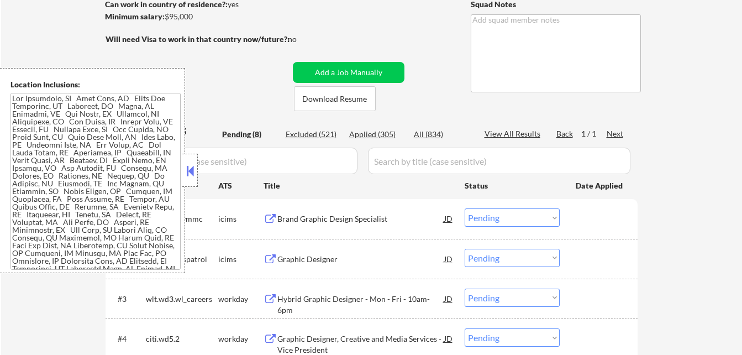 Image resolution: width=742 pixels, height=355 pixels. What do you see at coordinates (127, 339) in the screenshot?
I see `div: #4` at bounding box center [127, 339].